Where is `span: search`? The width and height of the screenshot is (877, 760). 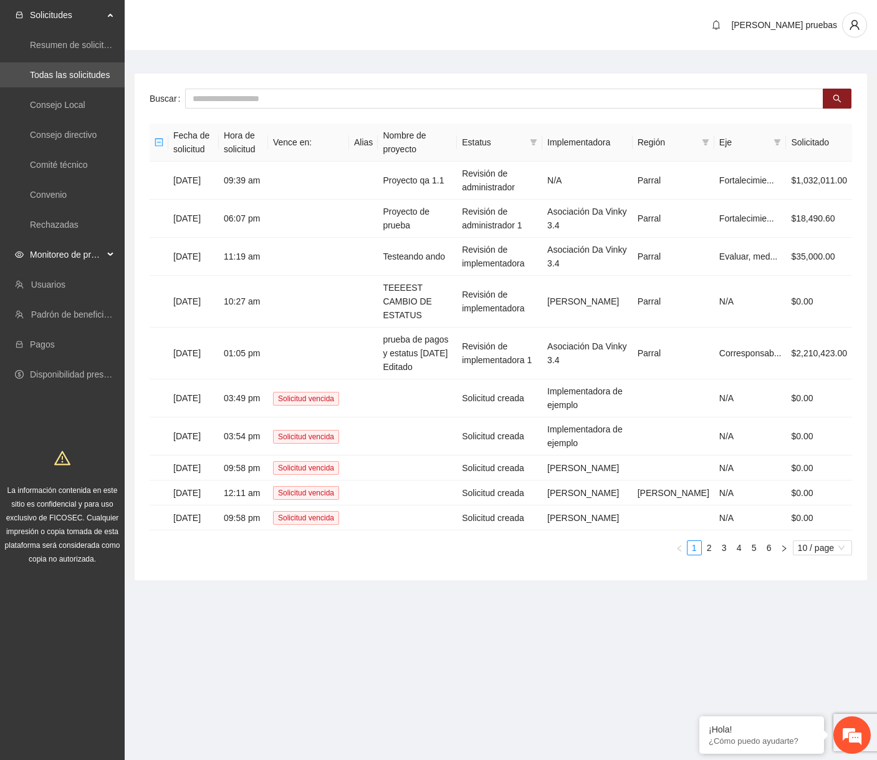 span: search is located at coordinates (838, 99).